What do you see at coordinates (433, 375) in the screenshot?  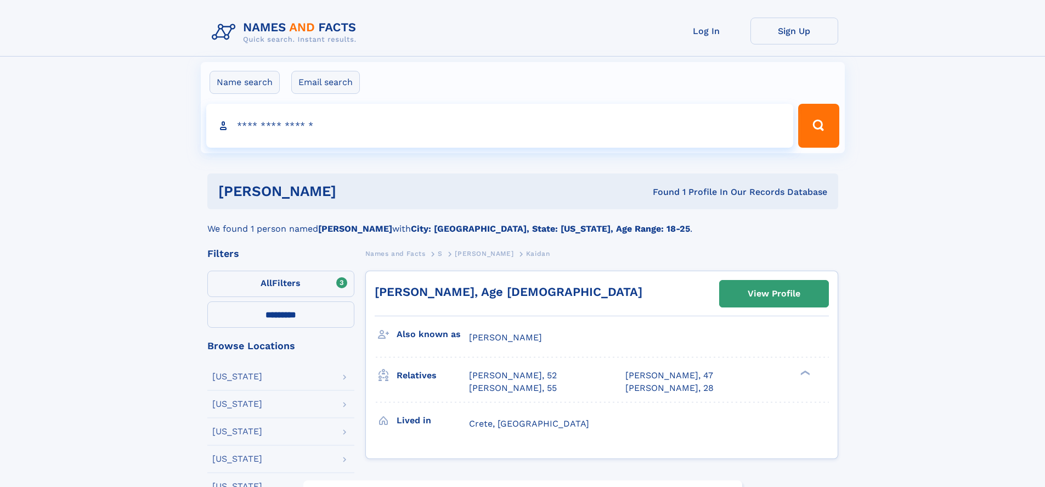 I see `h3: Relatives` at bounding box center [433, 375].